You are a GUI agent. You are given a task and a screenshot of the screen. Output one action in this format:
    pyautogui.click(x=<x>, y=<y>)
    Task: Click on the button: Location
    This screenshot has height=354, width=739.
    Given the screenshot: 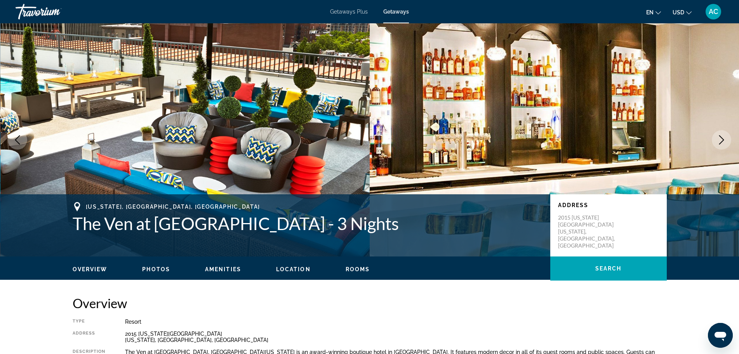 What is the action you would take?
    pyautogui.click(x=293, y=269)
    